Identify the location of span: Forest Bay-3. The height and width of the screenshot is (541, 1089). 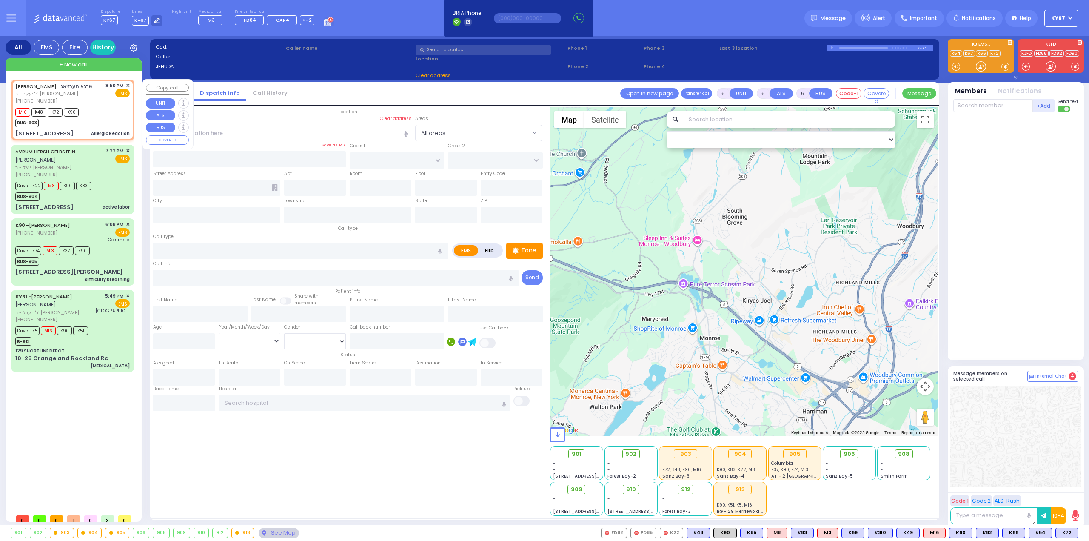
(676, 511).